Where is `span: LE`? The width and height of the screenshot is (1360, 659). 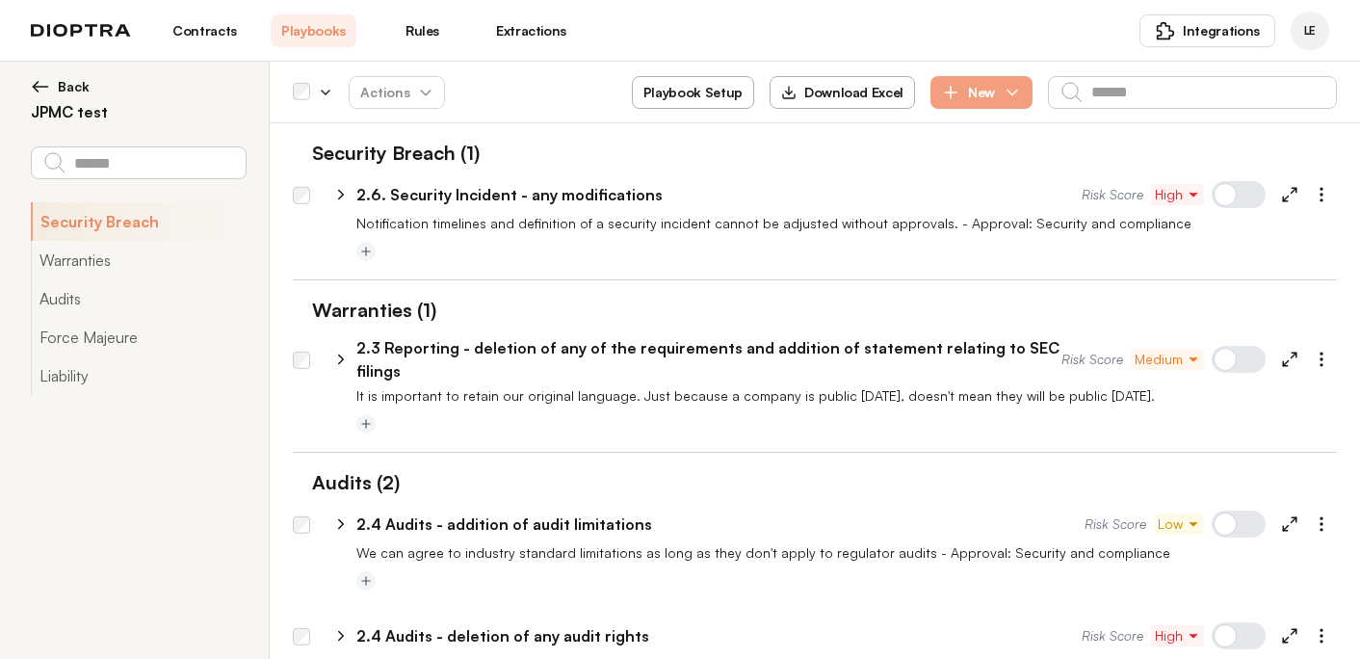
span: LE is located at coordinates (1310, 31).